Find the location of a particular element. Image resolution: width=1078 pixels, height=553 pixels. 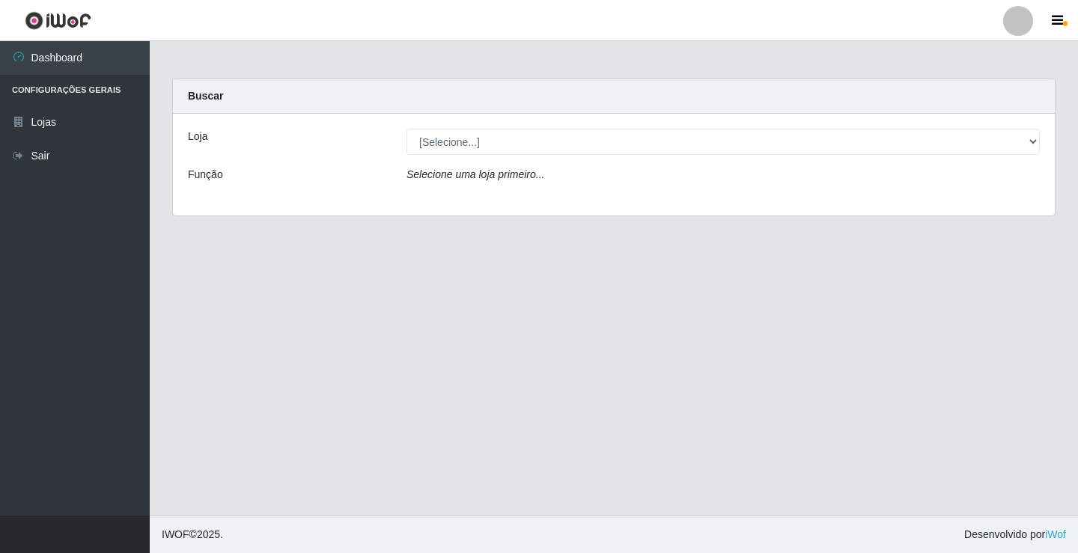

span: © 2025 . is located at coordinates (192, 534).